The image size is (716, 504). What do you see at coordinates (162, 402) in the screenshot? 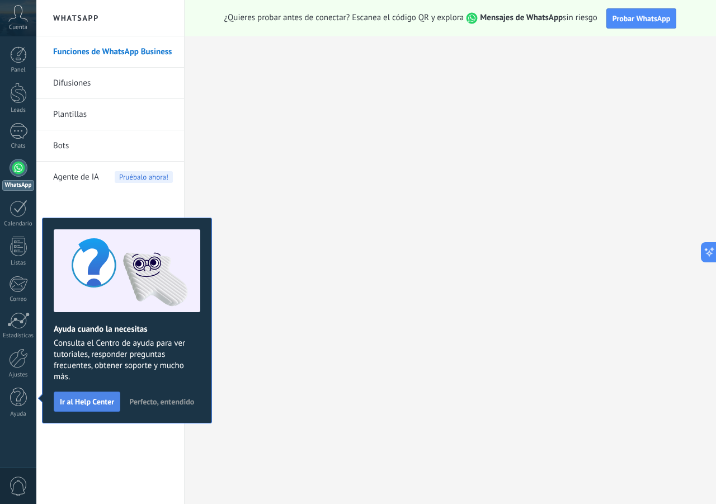
I see `button: Perfecto, entendido` at bounding box center [162, 402].